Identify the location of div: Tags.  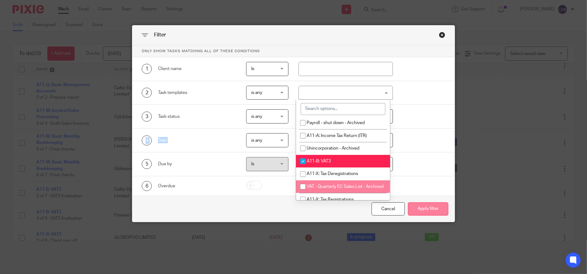
(197, 140).